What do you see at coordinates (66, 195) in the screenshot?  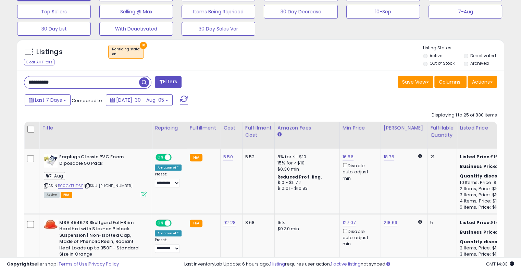 I see `span: FBA` at bounding box center [66, 195].